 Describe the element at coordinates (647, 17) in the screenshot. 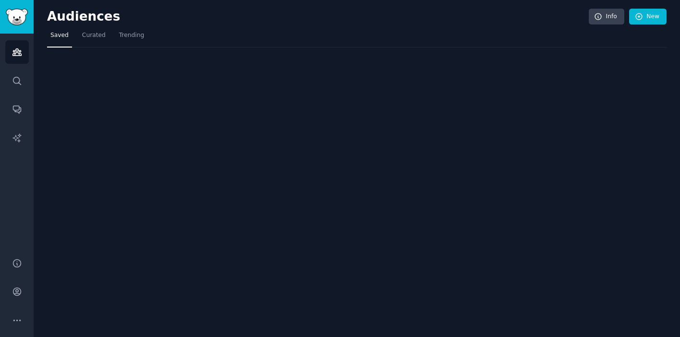

I see `a: New` at that location.